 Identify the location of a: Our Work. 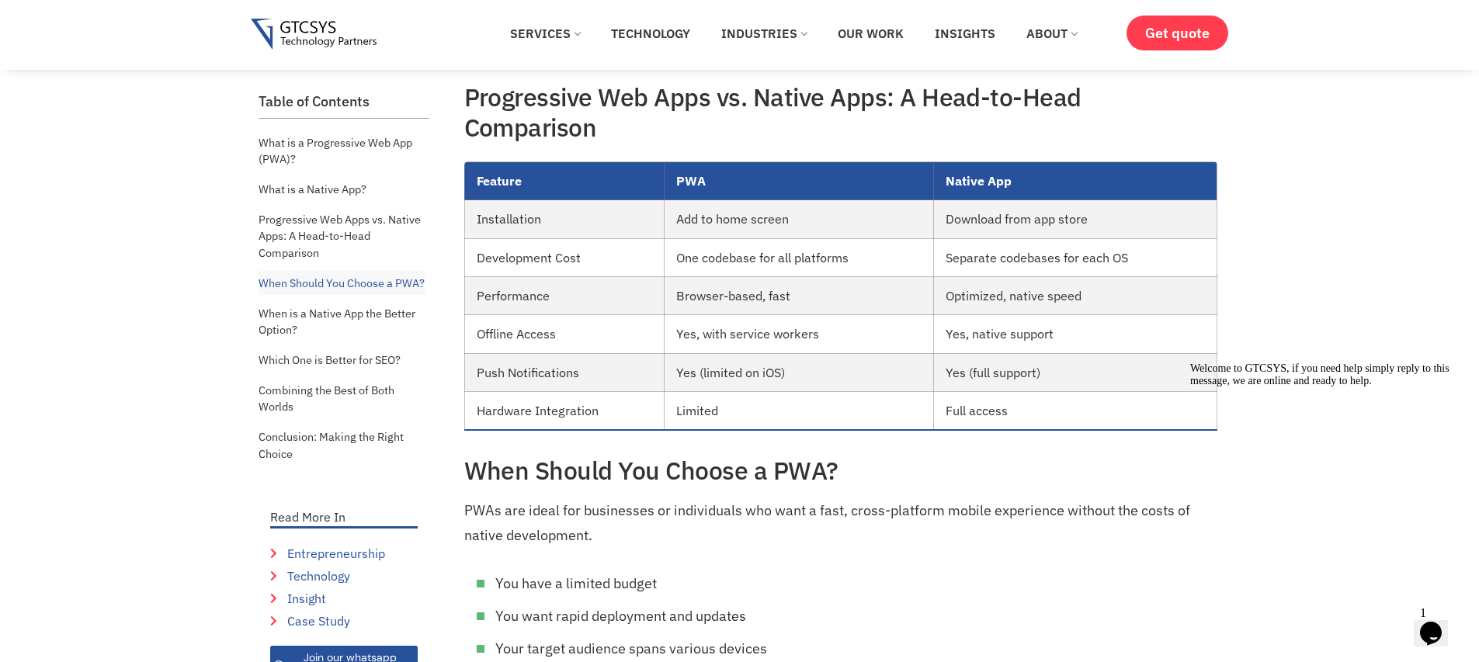
(871, 33).